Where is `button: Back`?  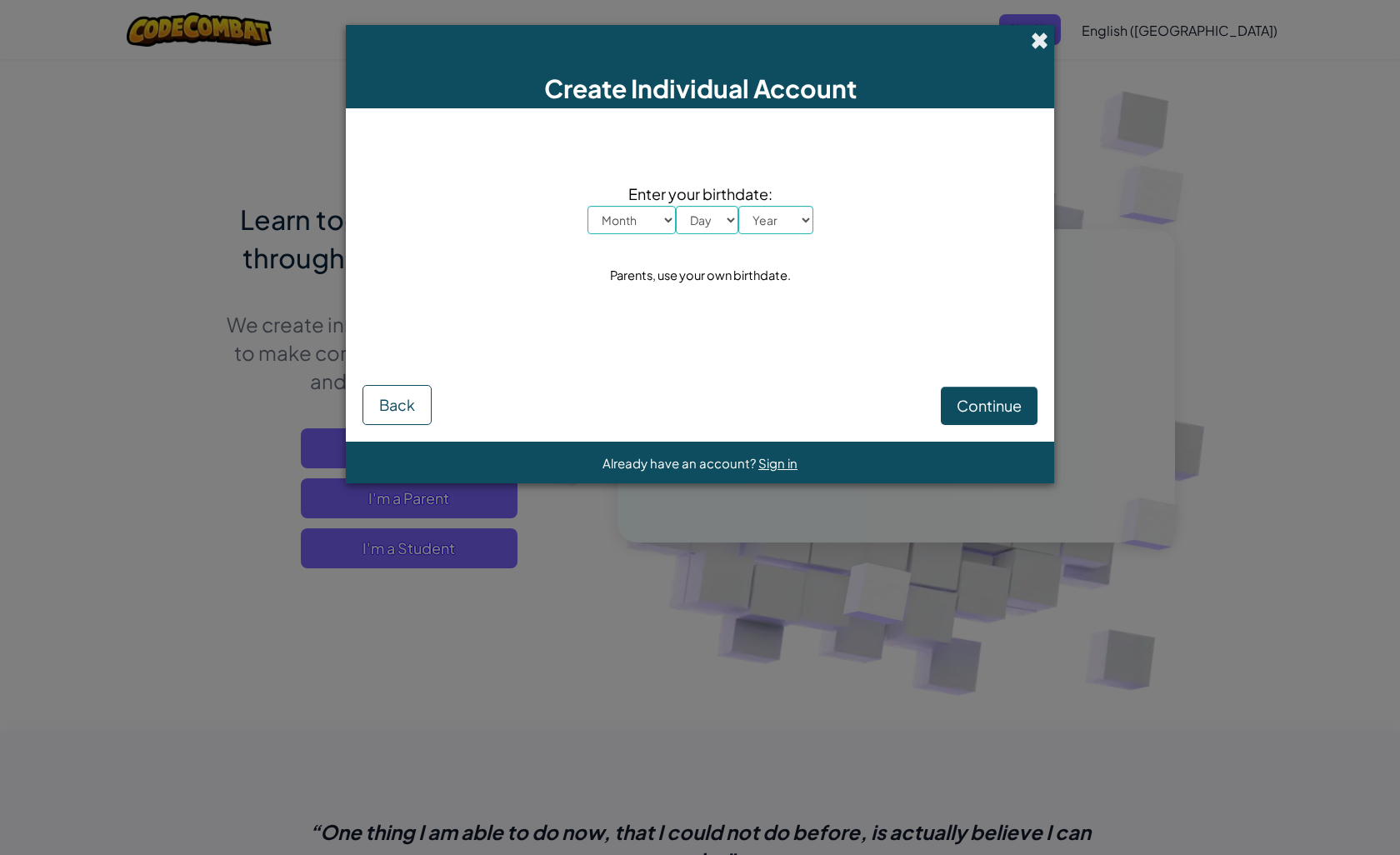
button: Back is located at coordinates (396, 405).